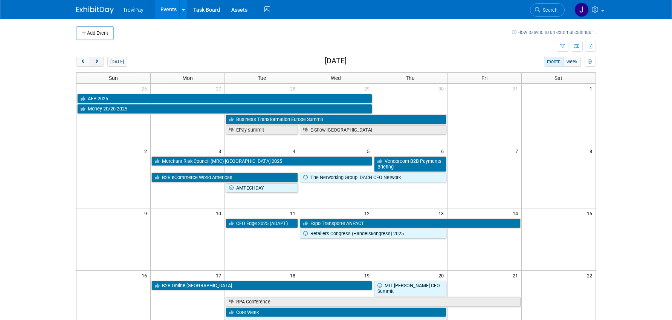 This screenshot has width=672, height=320. What do you see at coordinates (592, 88) in the screenshot?
I see `span: 1` at bounding box center [592, 88].